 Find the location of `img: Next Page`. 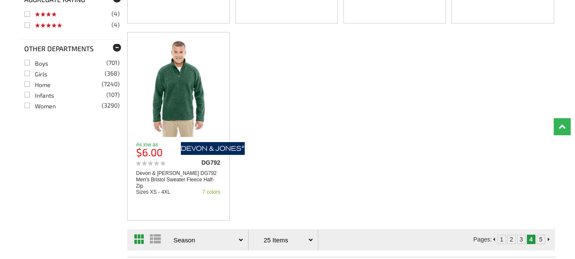

img: Next Page is located at coordinates (549, 239).